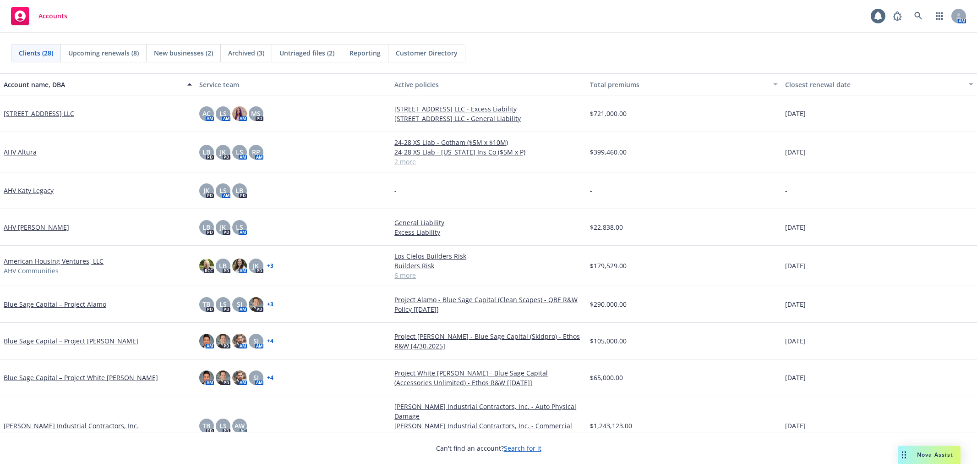 The width and height of the screenshot is (977, 464). I want to click on span: Reporting, so click(365, 53).